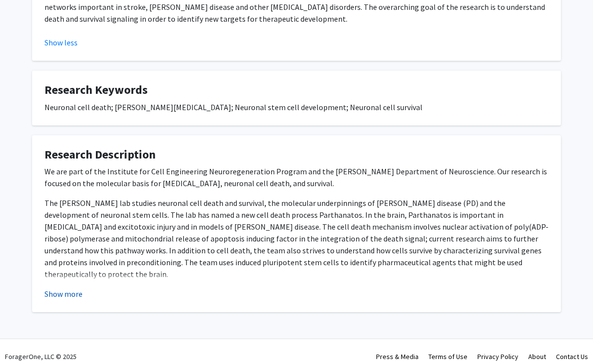 The width and height of the screenshot is (593, 361). Describe the element at coordinates (537, 357) in the screenshot. I see `a: About` at that location.